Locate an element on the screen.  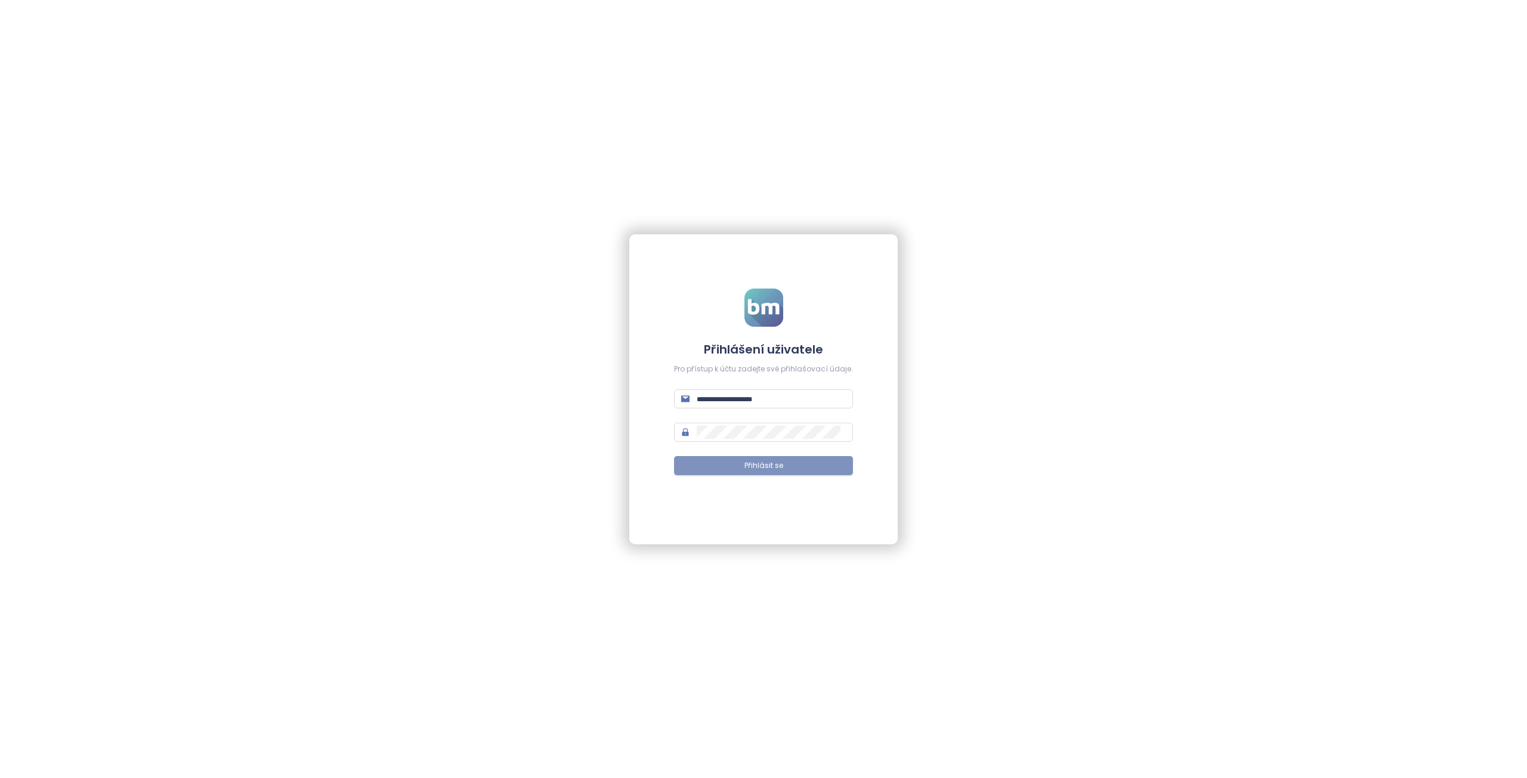
h4: Přihlášení uživatele is located at coordinates (763, 349).